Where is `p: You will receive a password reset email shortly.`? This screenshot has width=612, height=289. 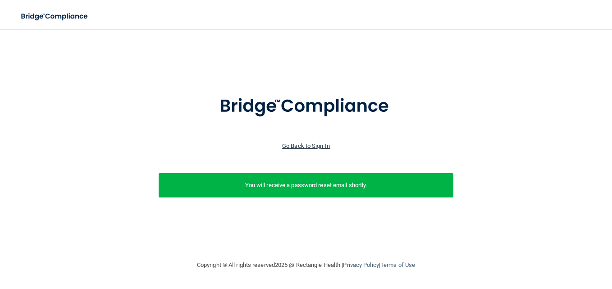
p: You will receive a password reset email shortly. is located at coordinates (306, 185).